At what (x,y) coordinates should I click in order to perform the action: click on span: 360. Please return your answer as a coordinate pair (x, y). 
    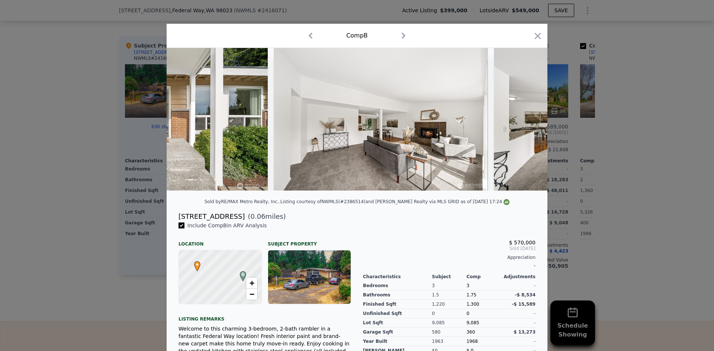
    Looking at the image, I should click on (470, 332).